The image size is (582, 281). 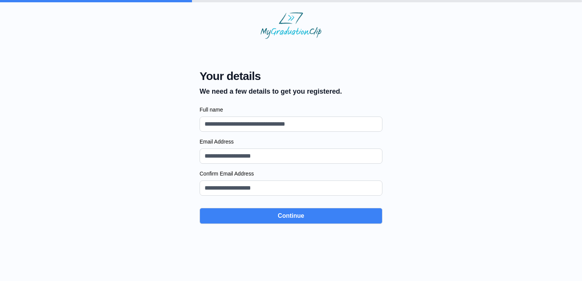 What do you see at coordinates (291, 142) in the screenshot?
I see `label: Email Address` at bounding box center [291, 142].